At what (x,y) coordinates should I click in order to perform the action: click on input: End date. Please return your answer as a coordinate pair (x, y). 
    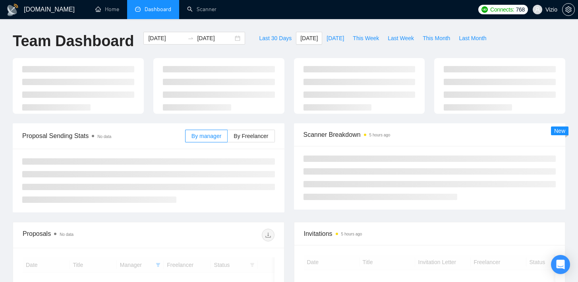
    Looking at the image, I should click on (215, 38).